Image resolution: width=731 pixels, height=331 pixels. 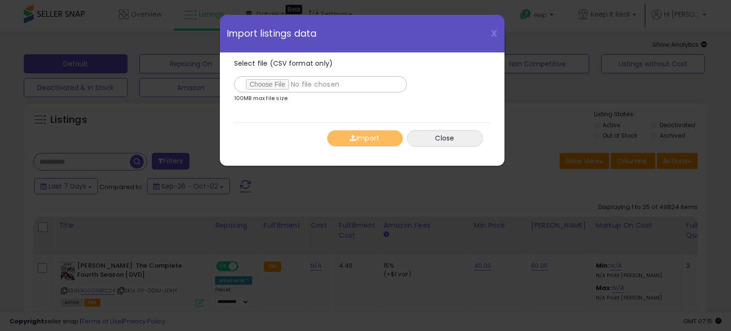 What do you see at coordinates (494, 33) in the screenshot?
I see `span: X` at bounding box center [494, 33].